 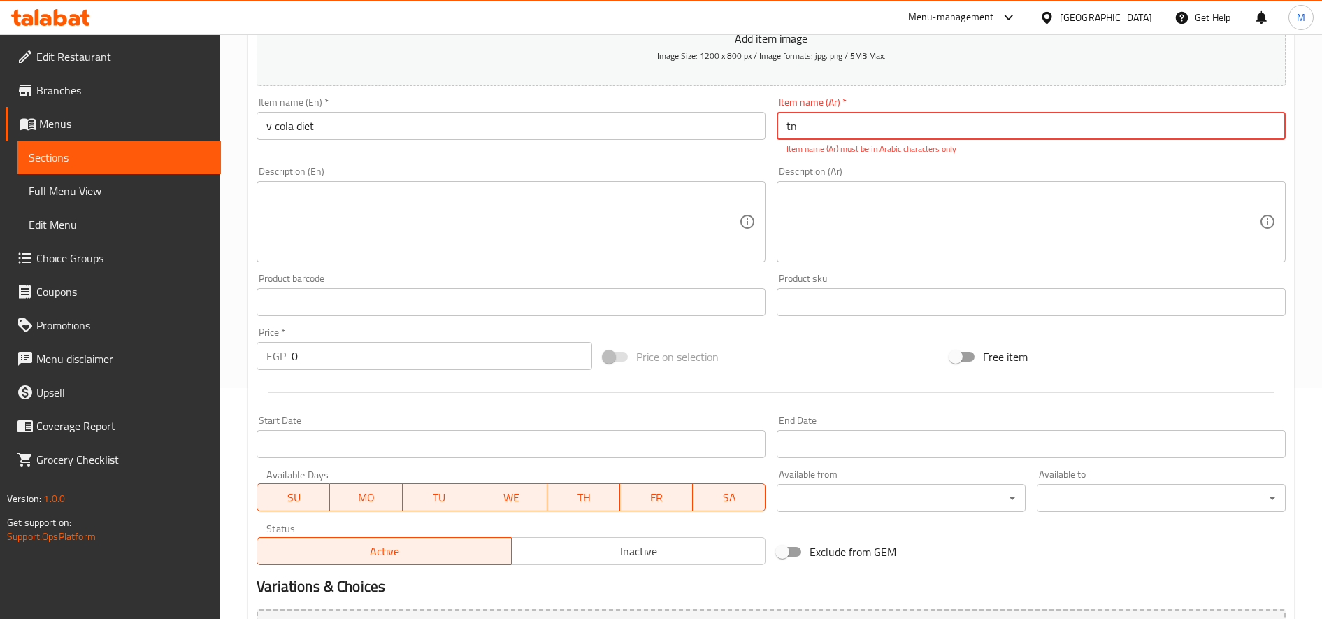 What do you see at coordinates (113, 124) in the screenshot?
I see `a: Menus` at bounding box center [113, 124].